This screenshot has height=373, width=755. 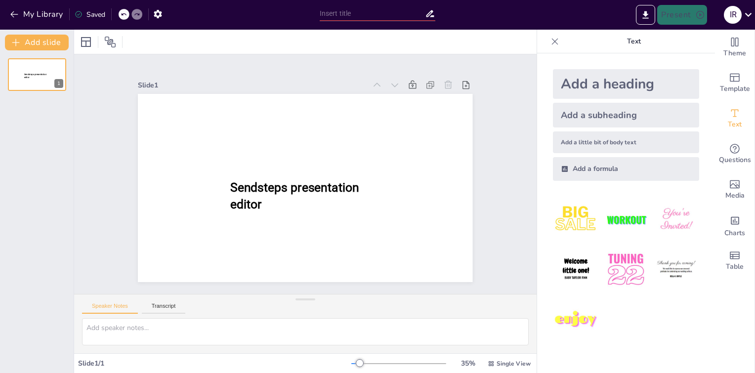 What do you see at coordinates (735, 190) in the screenshot?
I see `div: Add images, graphics, shapes or video` at bounding box center [735, 190].